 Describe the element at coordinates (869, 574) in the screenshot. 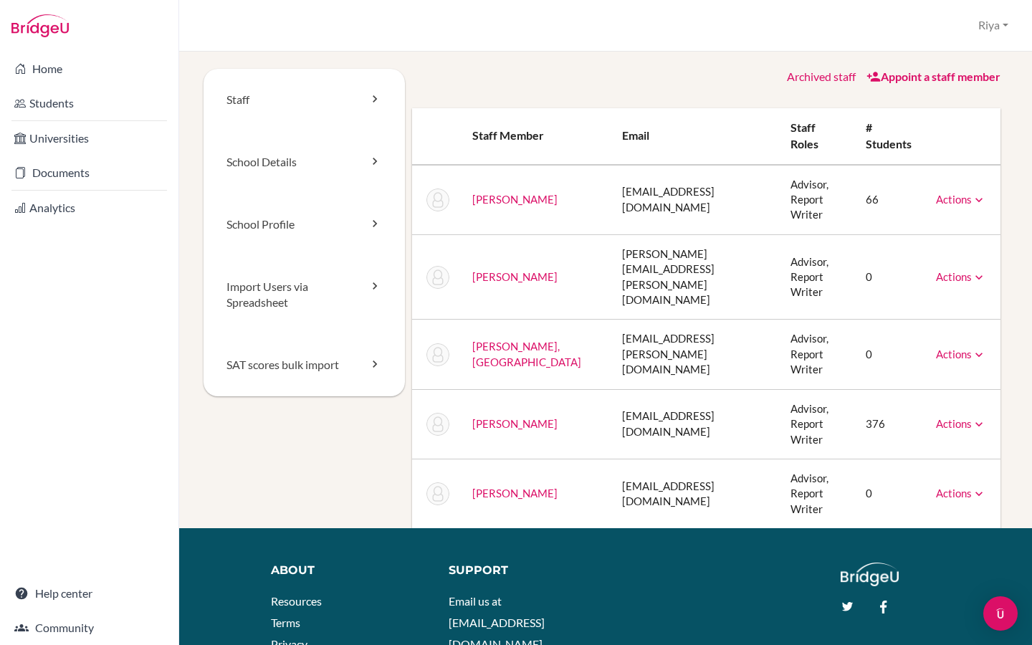

I see `img: logo_white@2x-f4f0deed5e89b7ecb1c2cc34c3e3d731f90f0f143d5ea2071677605dd97b5244.png` at that location.